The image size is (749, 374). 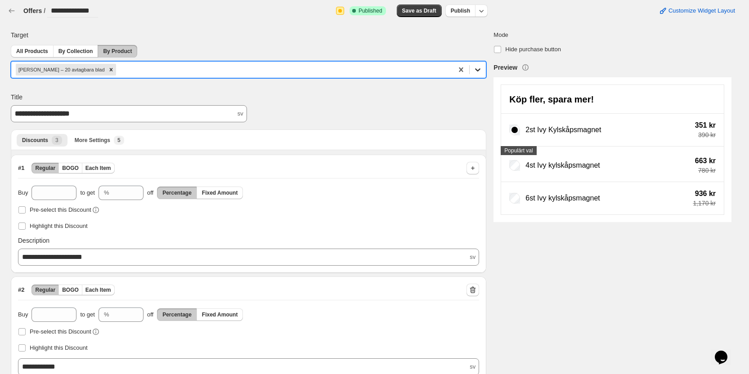 What do you see at coordinates (32, 51) in the screenshot?
I see `button: All Products` at bounding box center [32, 51].